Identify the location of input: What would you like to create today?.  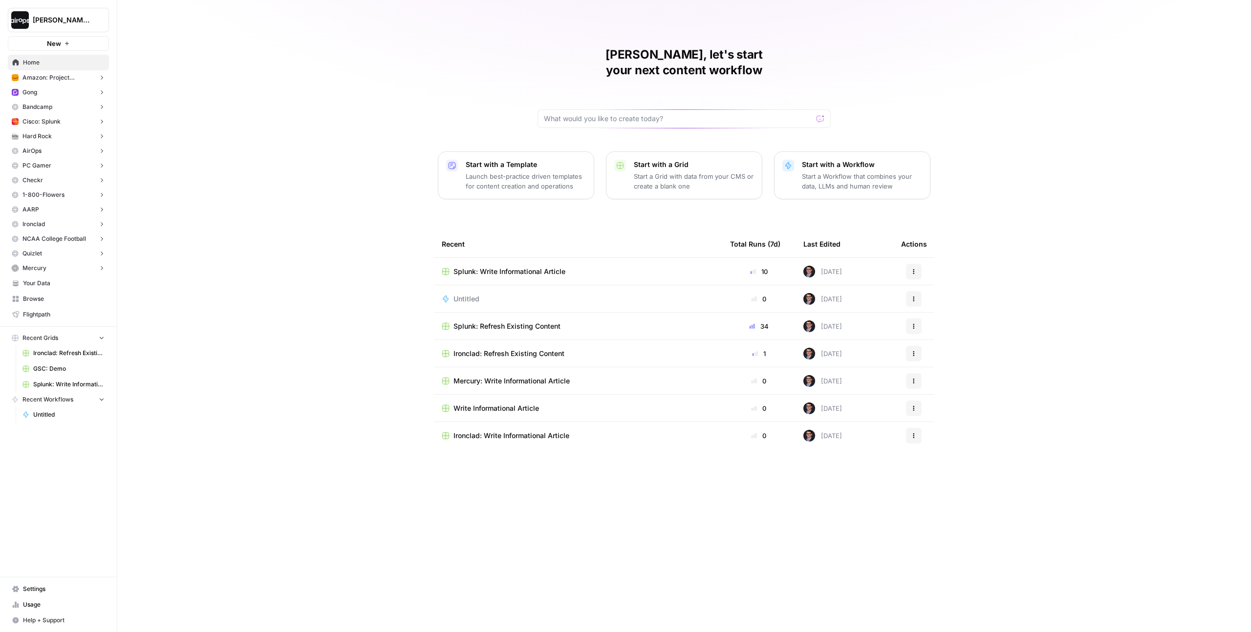
(678, 119).